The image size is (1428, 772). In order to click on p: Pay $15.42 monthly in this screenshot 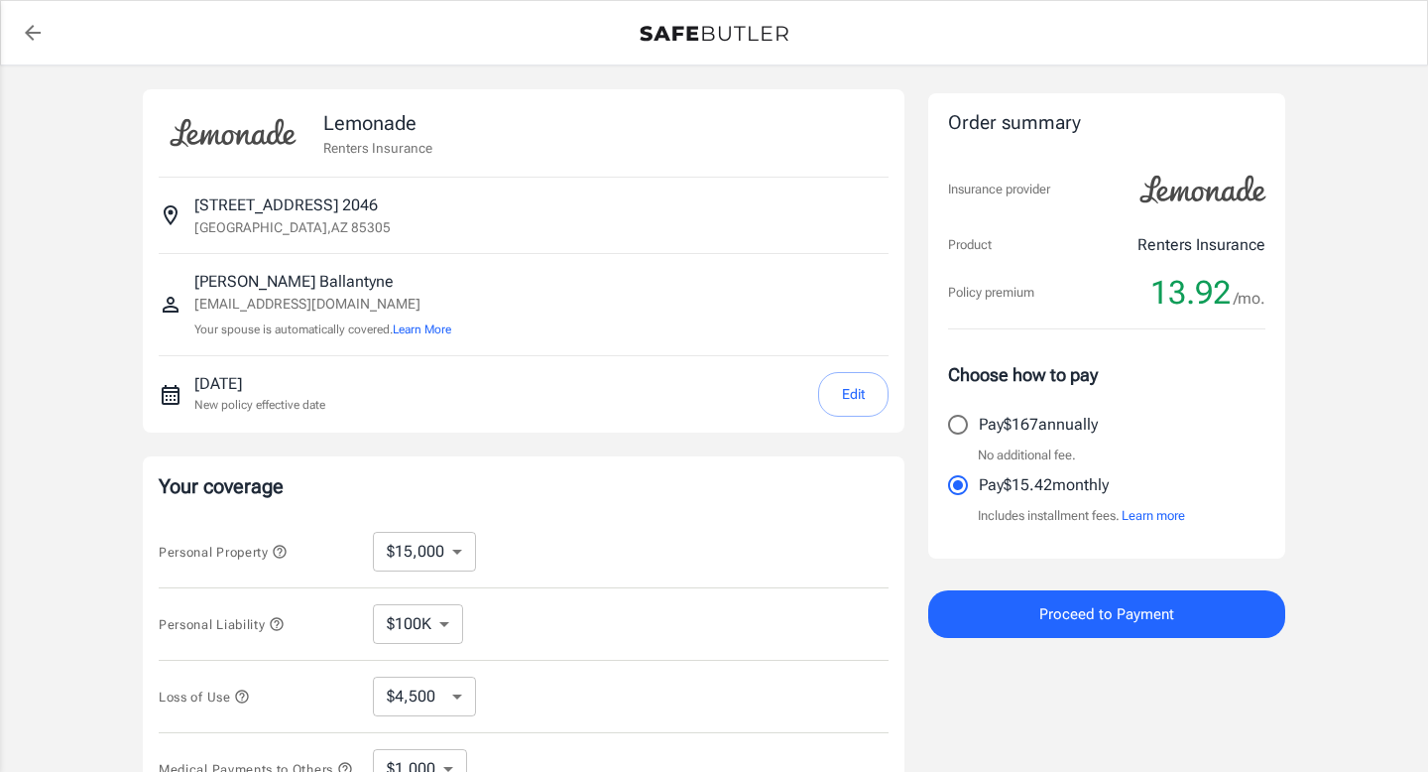, I will do `click(1044, 485)`.